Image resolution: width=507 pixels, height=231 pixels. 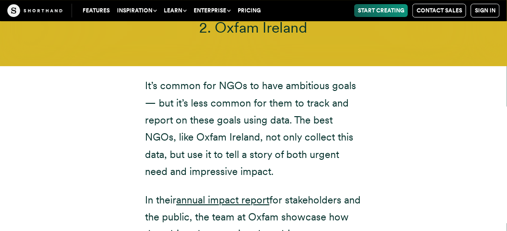 What do you see at coordinates (253, 27) in the screenshot?
I see `span: 2. Oxfam Ireland` at bounding box center [253, 27].